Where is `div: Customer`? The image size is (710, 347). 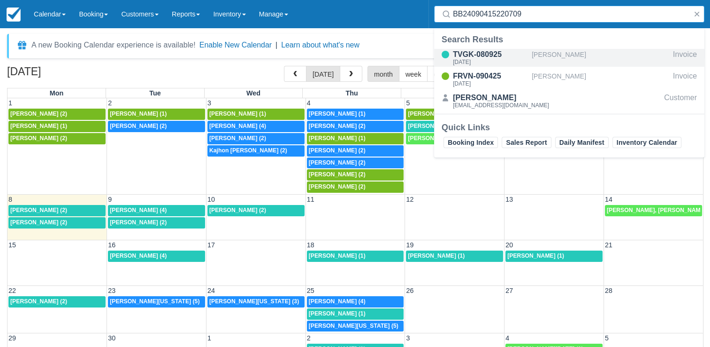
div: Customer is located at coordinates (681, 101).